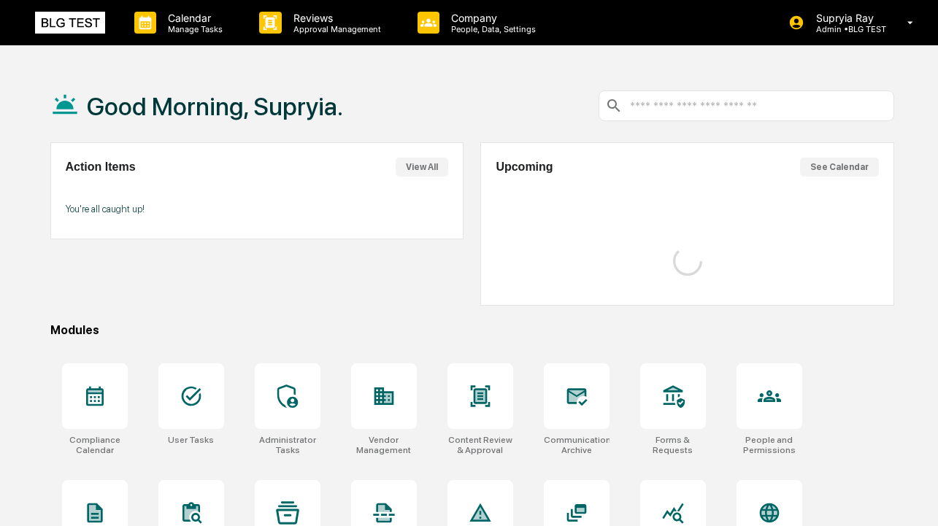 The image size is (938, 526). Describe the element at coordinates (335, 29) in the screenshot. I see `p: Approval Management` at that location.